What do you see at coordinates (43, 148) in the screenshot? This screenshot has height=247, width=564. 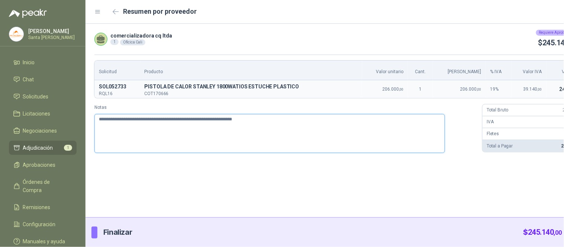 I see `a: Adjudicación1` at bounding box center [43, 148].